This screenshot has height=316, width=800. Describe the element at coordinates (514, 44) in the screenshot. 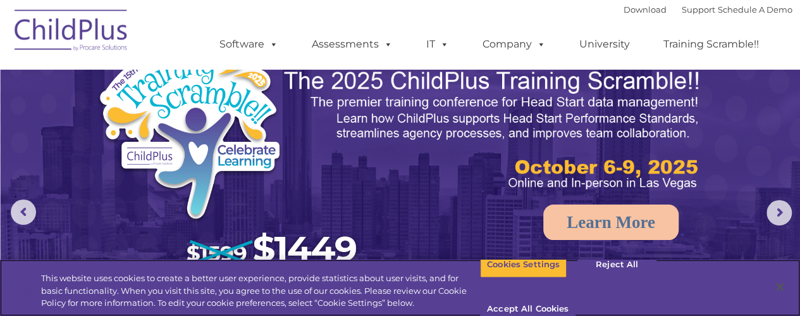

I see `a: Company` at that location.